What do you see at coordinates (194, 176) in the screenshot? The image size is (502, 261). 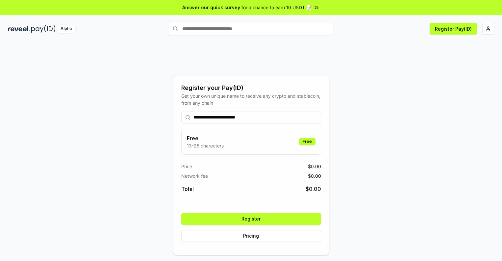 I see `span: Network fee` at bounding box center [194, 176].